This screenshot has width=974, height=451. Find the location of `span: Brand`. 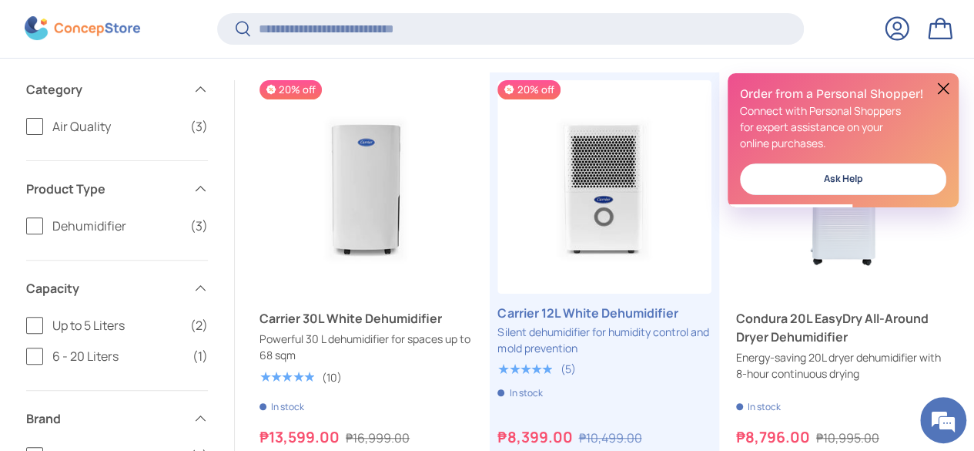

span: Brand is located at coordinates (105, 418).